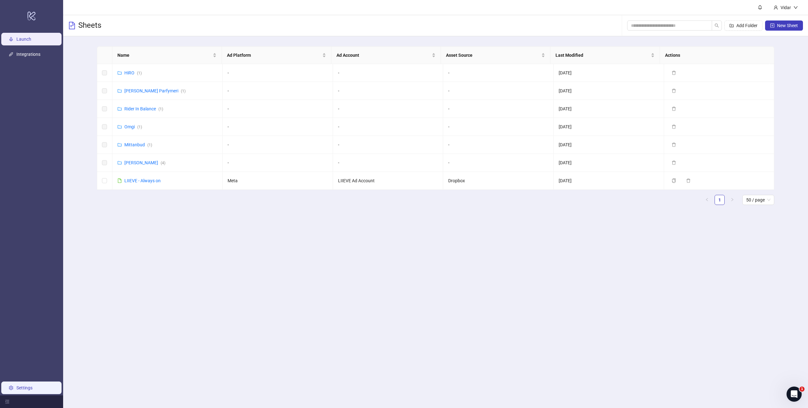 The width and height of the screenshot is (808, 408). I want to click on td: LIIEVE Ad Account, so click(388, 181).